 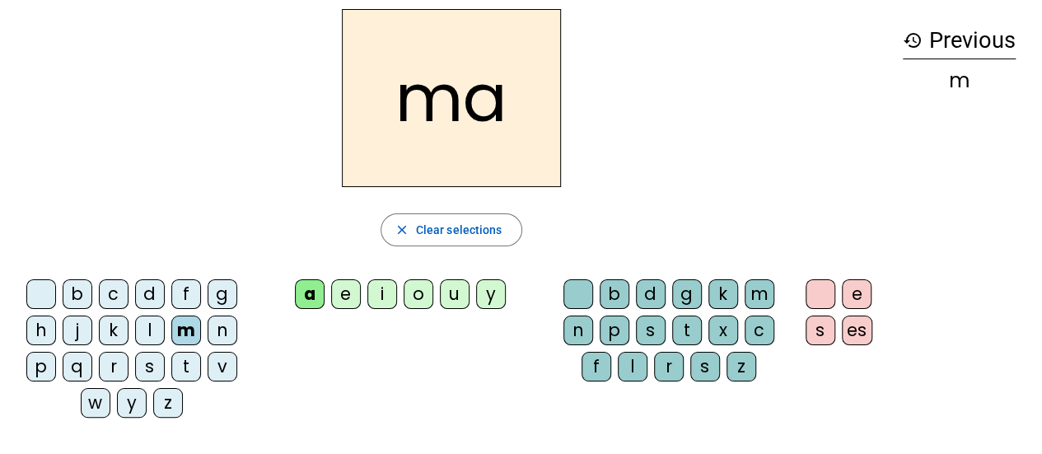 What do you see at coordinates (451, 230) in the screenshot?
I see `button: Clear selections` at bounding box center [451, 230].